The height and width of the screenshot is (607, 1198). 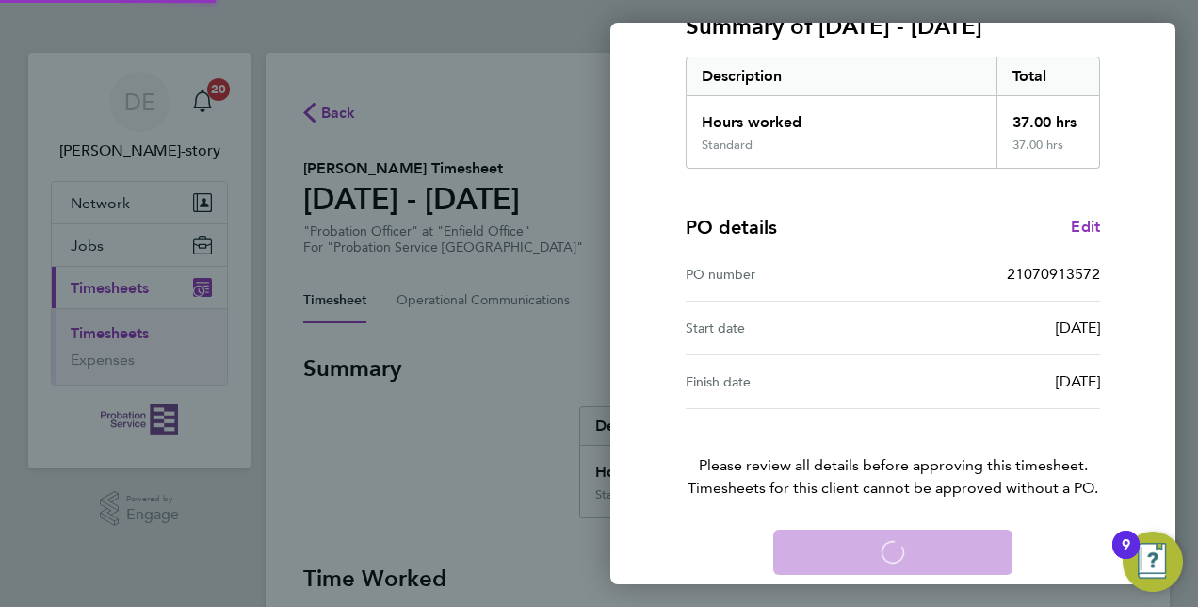 What do you see at coordinates (1048, 76) in the screenshot?
I see `div: Total` at bounding box center [1048, 76].